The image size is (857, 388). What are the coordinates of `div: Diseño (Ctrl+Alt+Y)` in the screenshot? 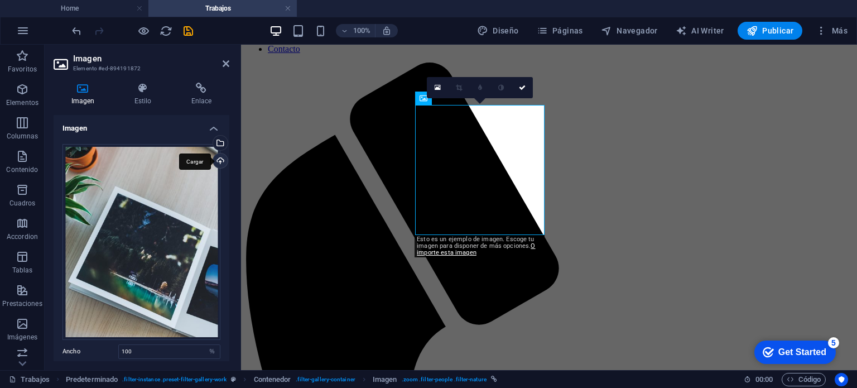 It's located at (498, 31).